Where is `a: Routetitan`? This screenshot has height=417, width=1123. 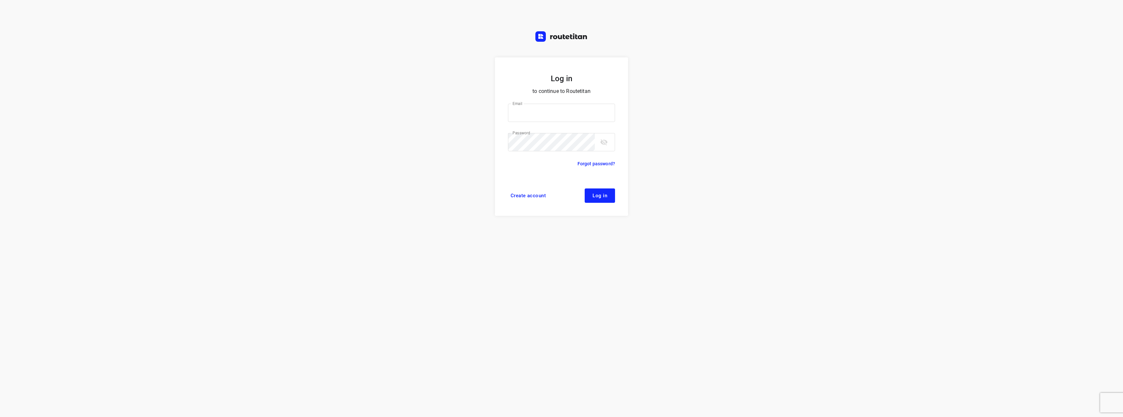 a: Routetitan is located at coordinates (561, 37).